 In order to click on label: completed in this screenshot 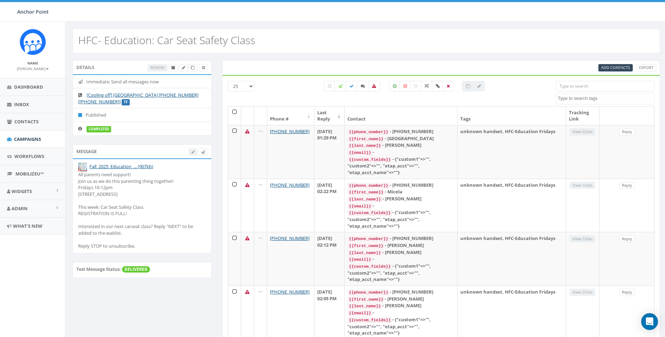, I will do `click(99, 129)`.